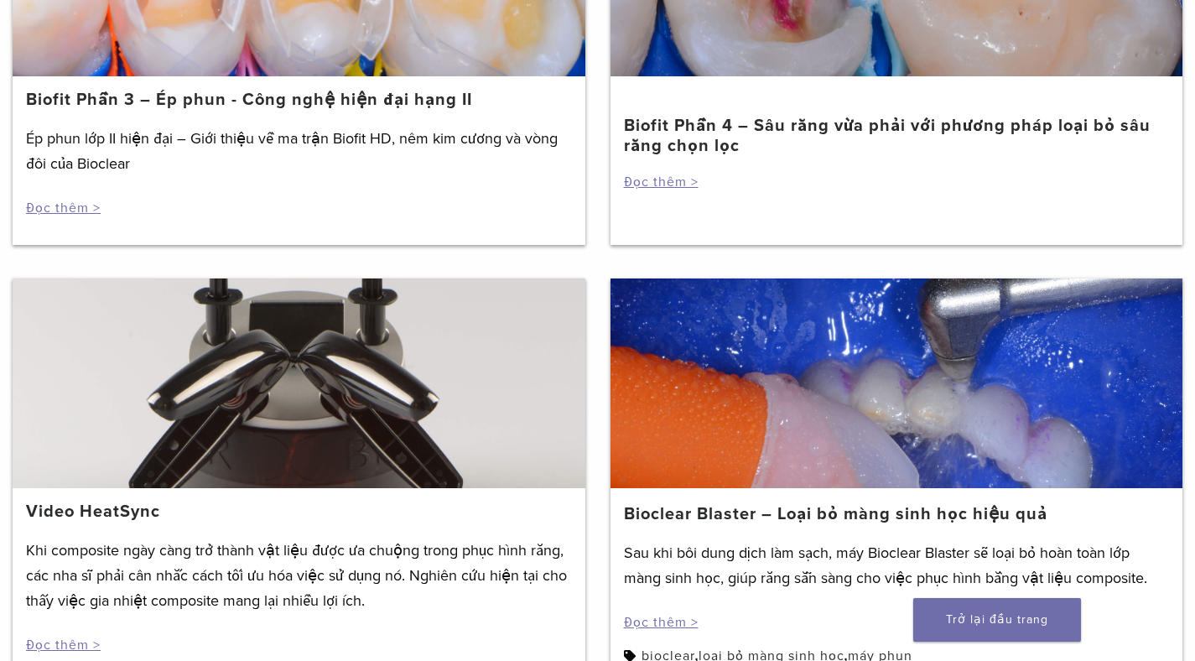 The height and width of the screenshot is (661, 1195). What do you see at coordinates (887, 136) in the screenshot?
I see `font: Biofit Phần 4 – Sâu răng vừa phải với phương pháp loại bỏ sâu răng chọn lọc` at bounding box center [887, 136].